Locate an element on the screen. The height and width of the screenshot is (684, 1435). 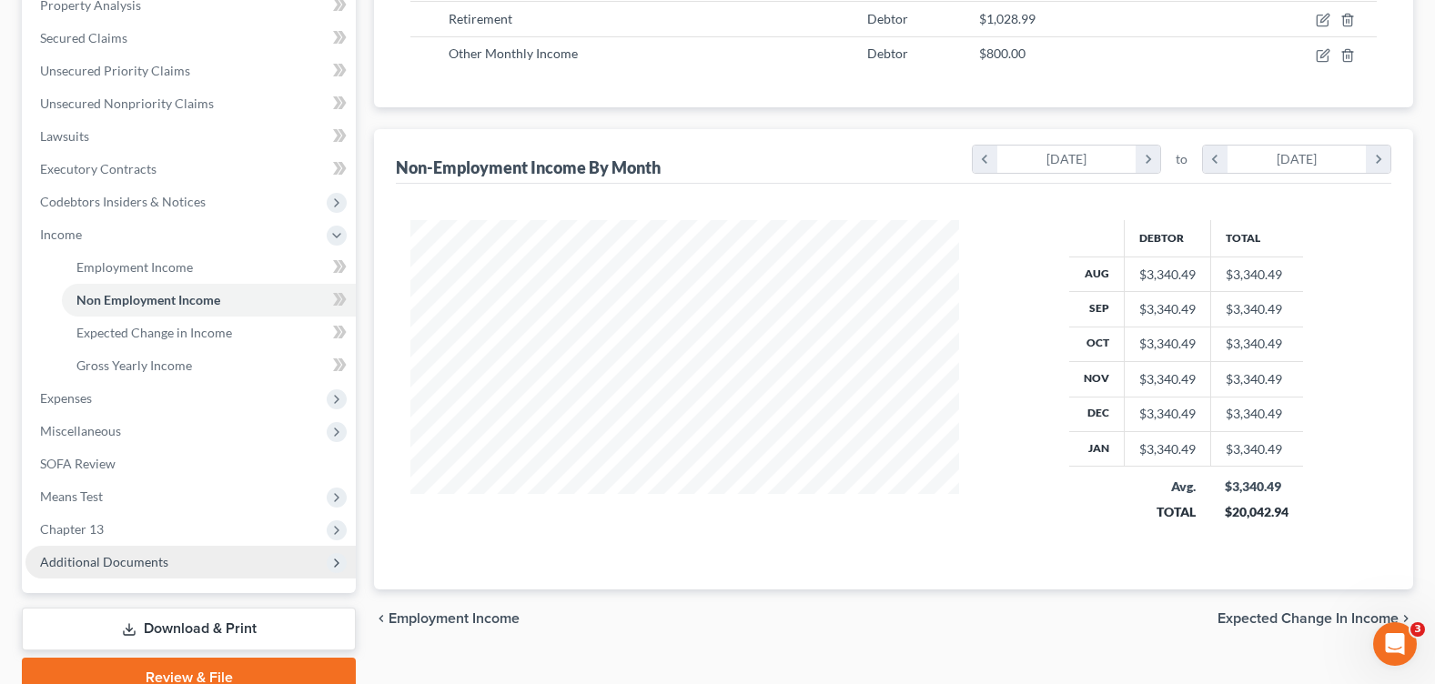
span: $1,028.99 is located at coordinates (1007, 18).